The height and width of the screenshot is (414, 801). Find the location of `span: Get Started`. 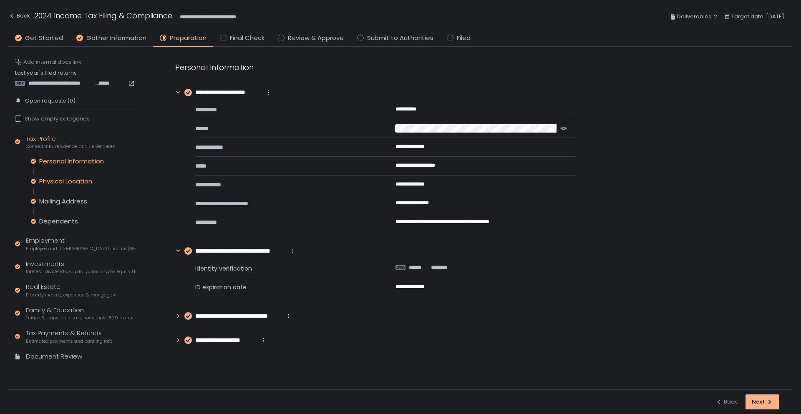

span: Get Started is located at coordinates (44, 38).